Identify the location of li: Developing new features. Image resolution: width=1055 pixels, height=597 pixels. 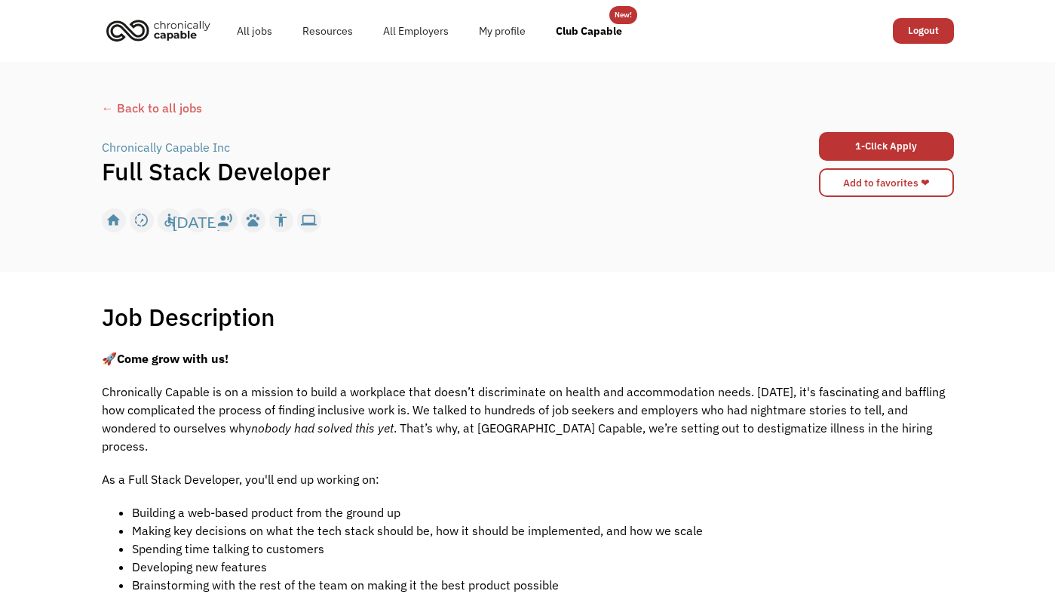
(543, 566).